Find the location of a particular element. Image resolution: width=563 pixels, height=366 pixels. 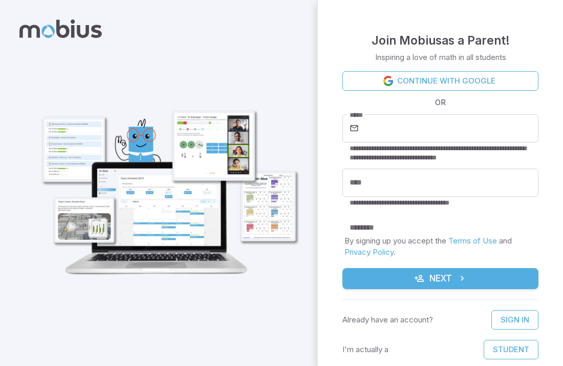

img: parent_1-illustration is located at coordinates (167, 181).